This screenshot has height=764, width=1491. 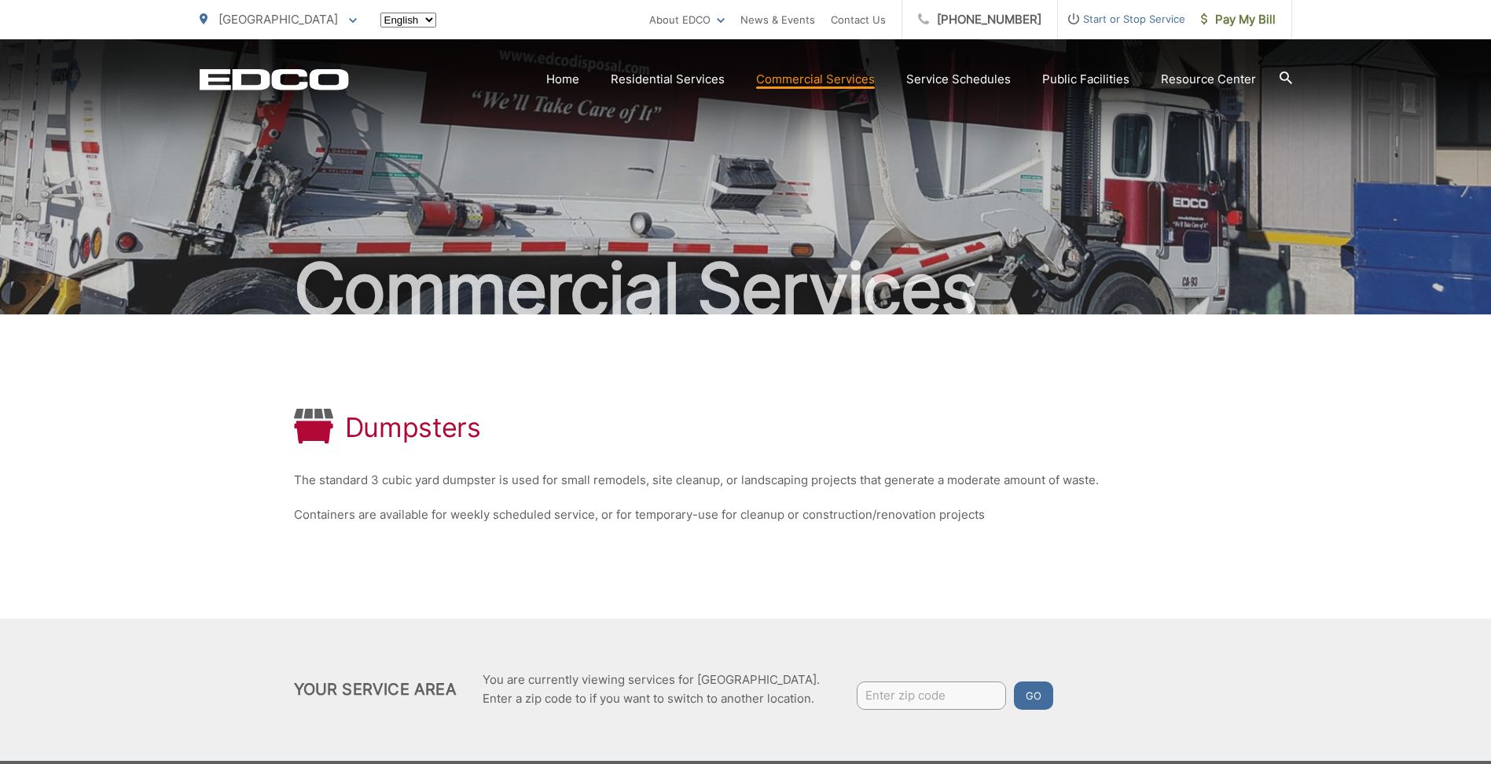 I want to click on a: Home, so click(x=563, y=79).